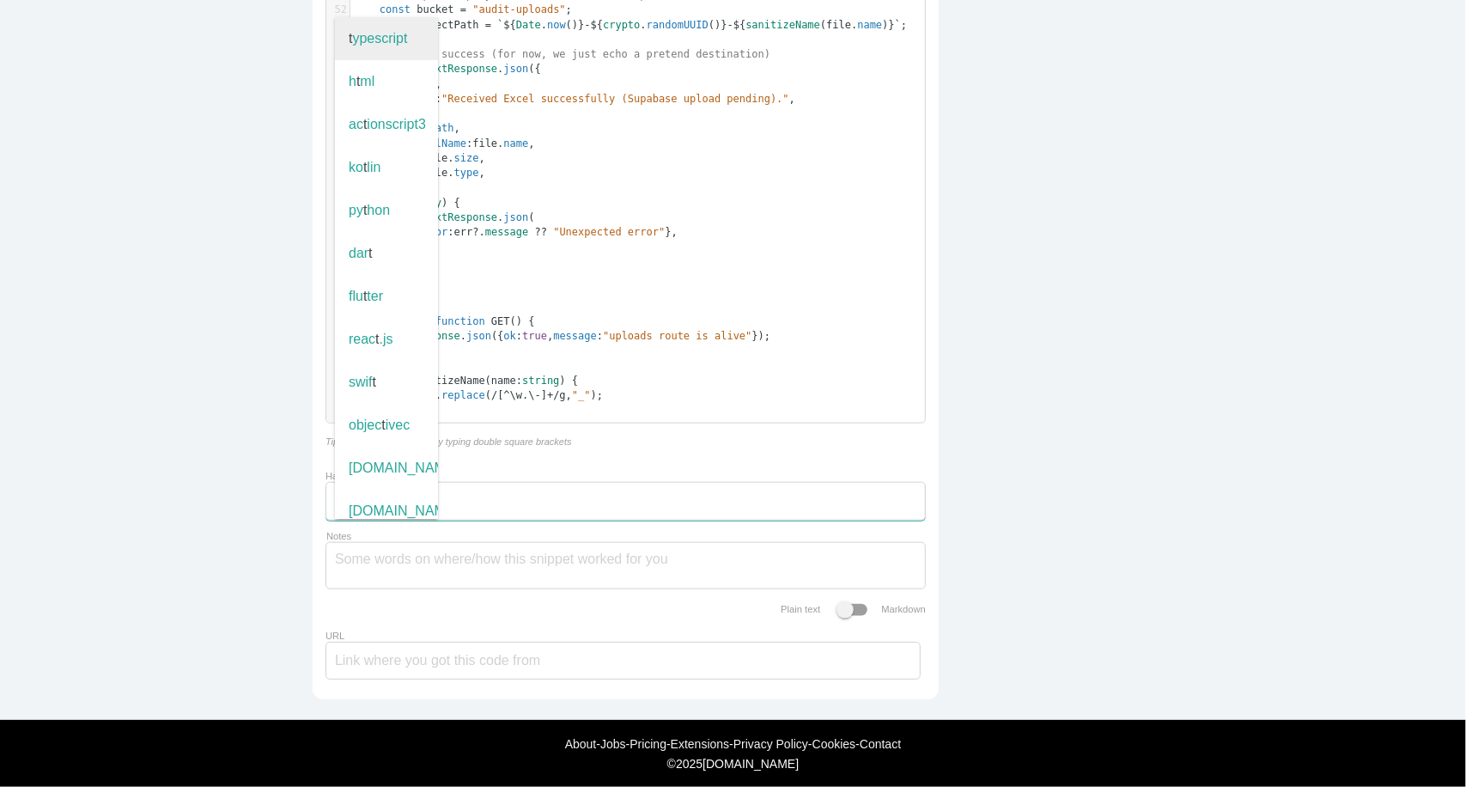 The image size is (1466, 787). I want to click on div: 53, so click(337, 25).